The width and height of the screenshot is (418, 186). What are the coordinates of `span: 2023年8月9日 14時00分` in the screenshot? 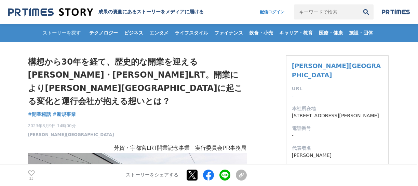 It's located at (71, 126).